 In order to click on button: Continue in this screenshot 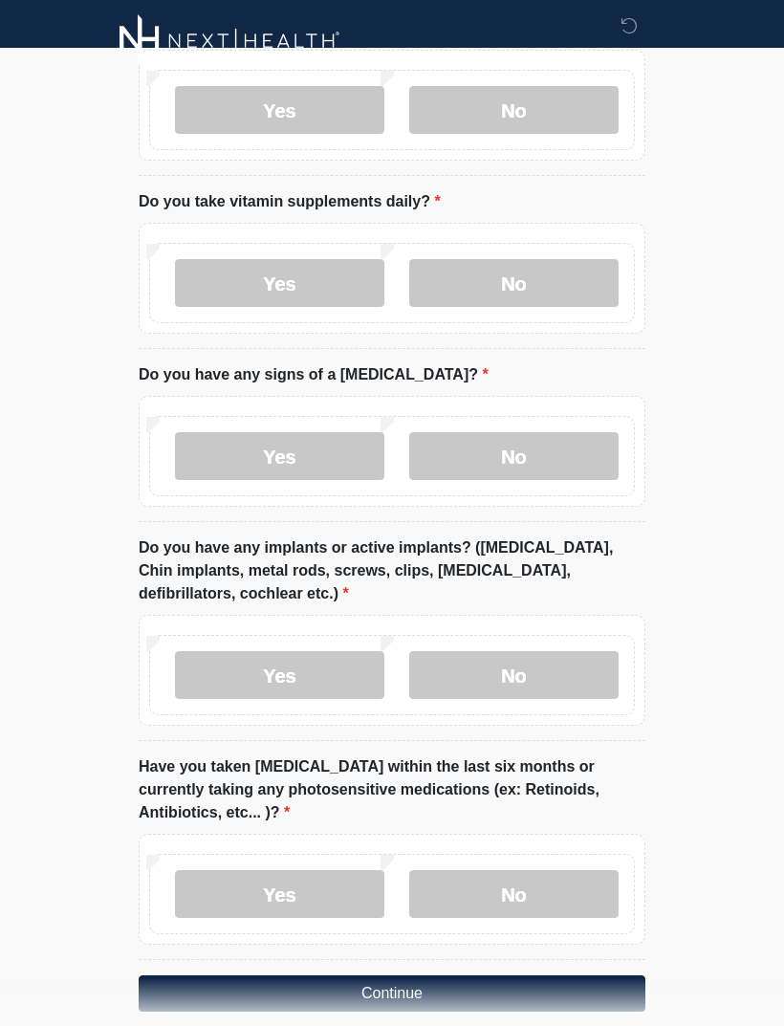, I will do `click(392, 994)`.